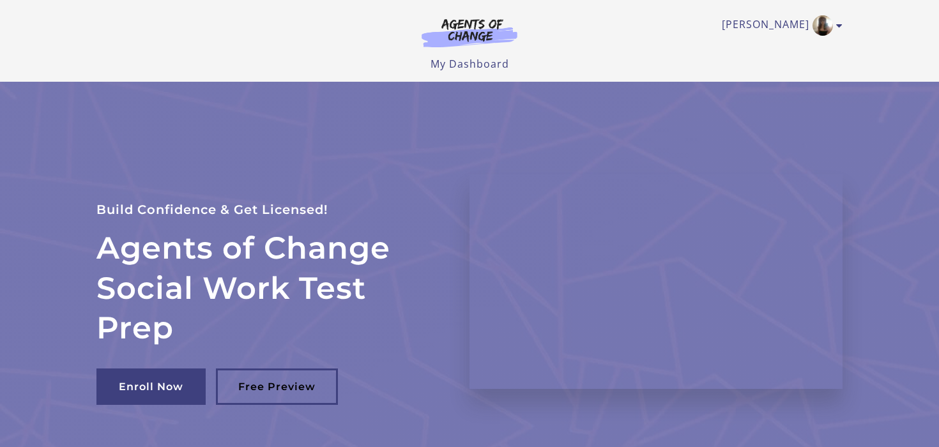  I want to click on a: Enroll Now, so click(151, 386).